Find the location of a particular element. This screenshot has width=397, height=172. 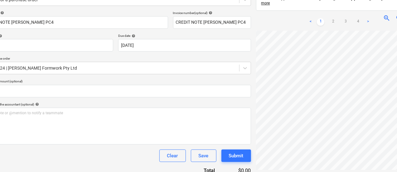

a: Previous page is located at coordinates (311, 22).